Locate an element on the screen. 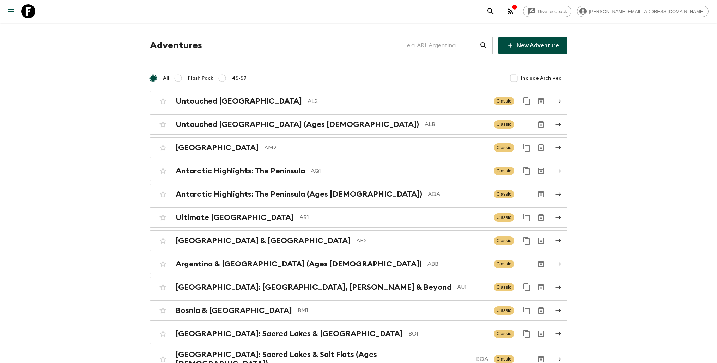  span: 45-59 is located at coordinates (239, 78).